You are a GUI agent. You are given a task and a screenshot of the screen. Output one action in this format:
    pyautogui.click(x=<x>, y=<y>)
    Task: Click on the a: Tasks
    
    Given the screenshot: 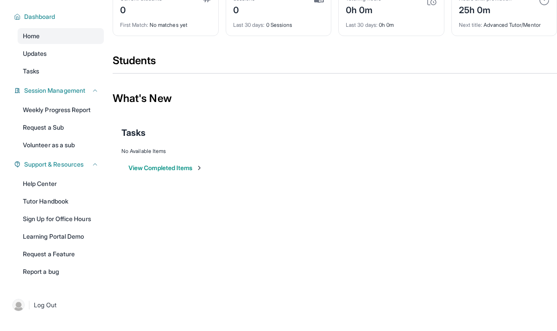 What is the action you would take?
    pyautogui.click(x=61, y=71)
    